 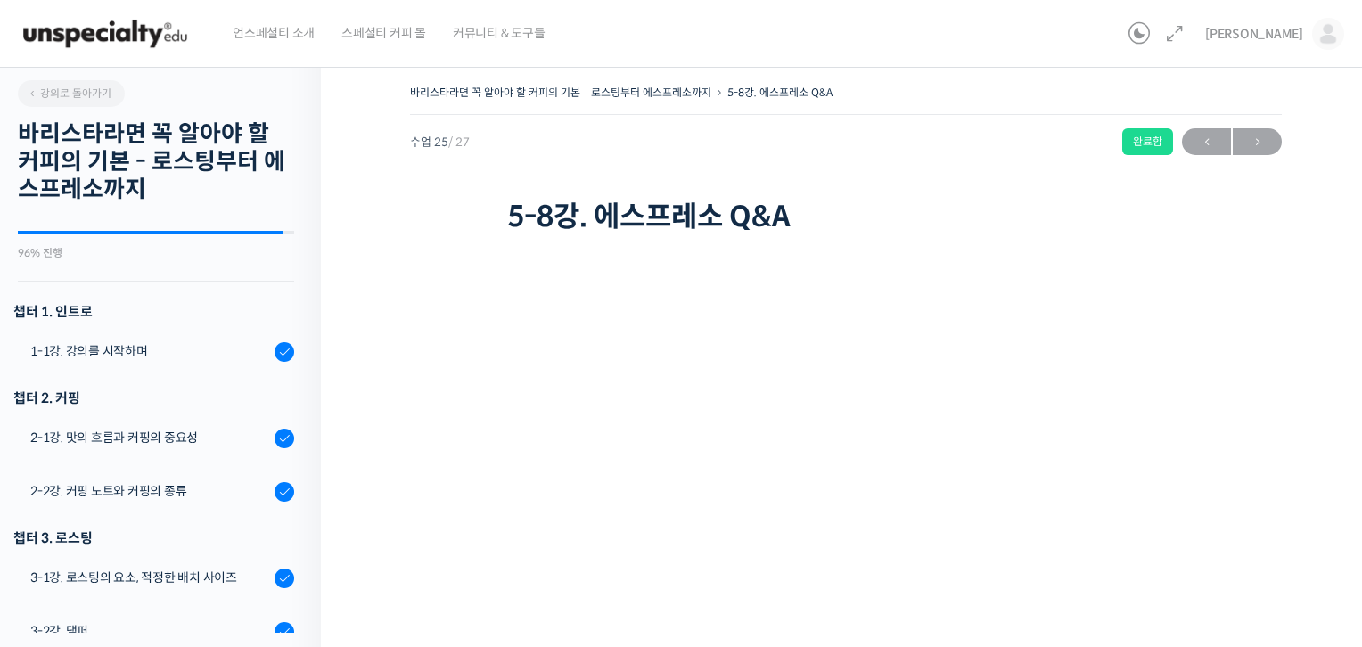 I want to click on div: 96% 진행, so click(x=156, y=253).